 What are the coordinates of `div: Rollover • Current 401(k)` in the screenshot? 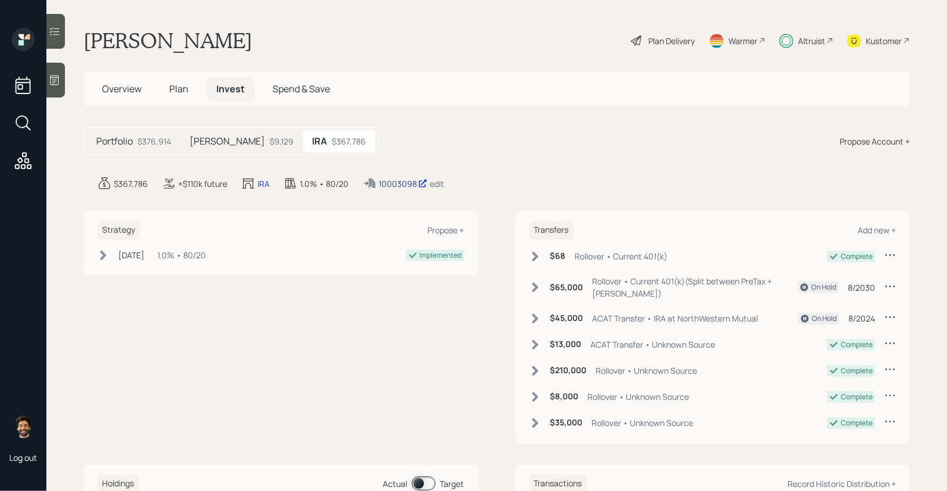 It's located at (622, 256).